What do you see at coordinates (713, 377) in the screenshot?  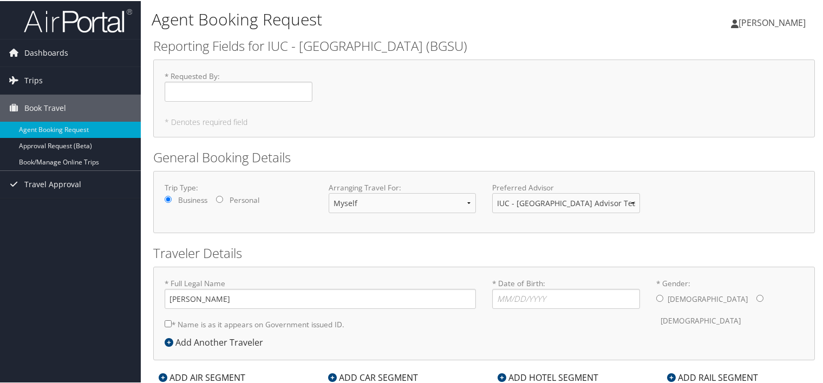 I see `div: ADD RAIL SEGMENT` at bounding box center [713, 377].